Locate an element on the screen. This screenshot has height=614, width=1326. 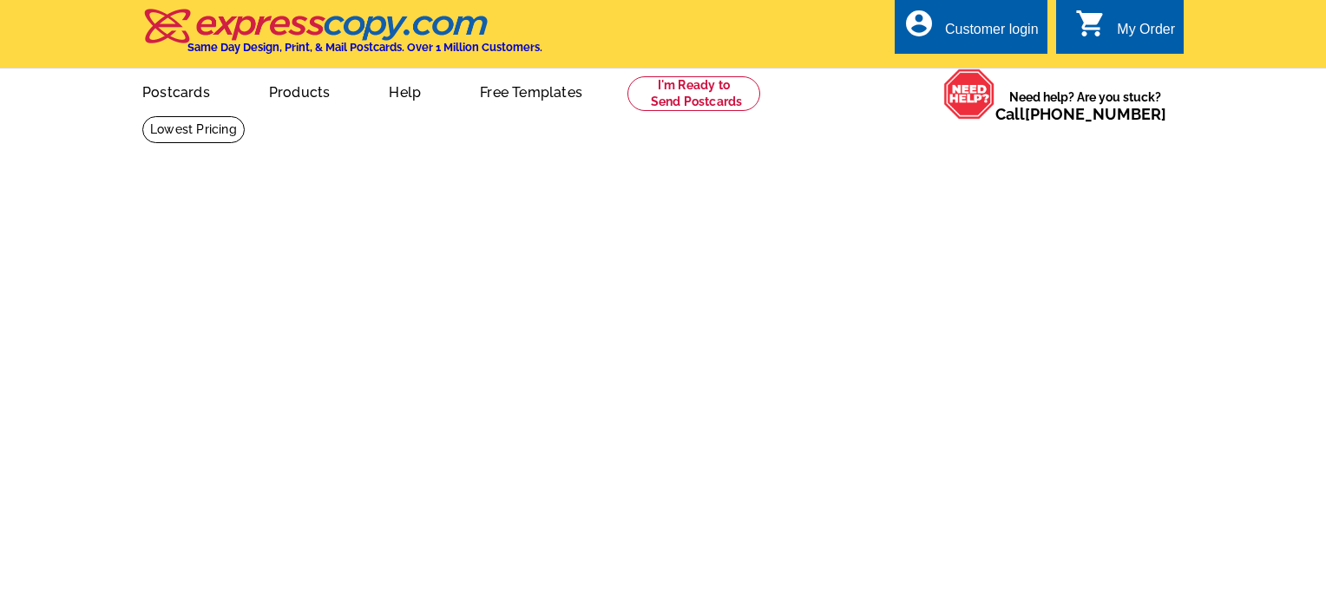
img: help is located at coordinates (969, 94).